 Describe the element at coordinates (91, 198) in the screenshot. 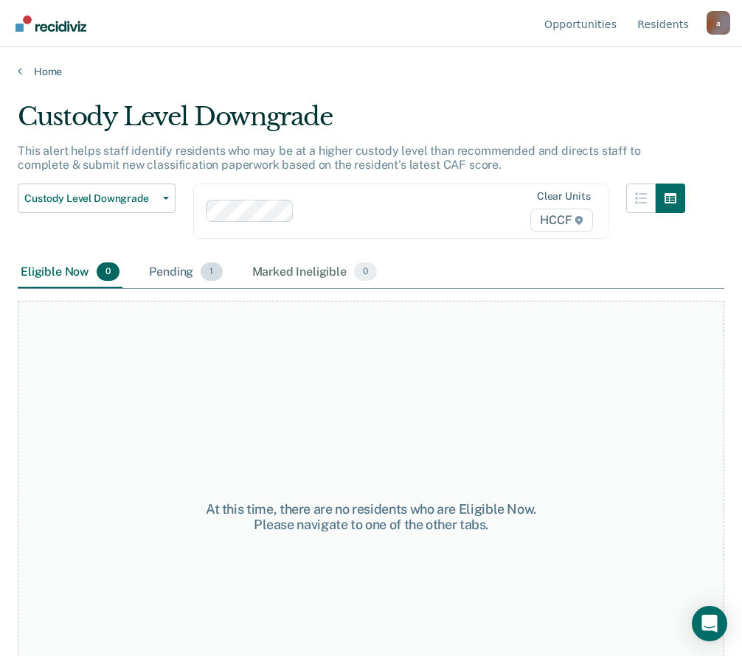

I see `span: Custody Level Downgrade` at that location.